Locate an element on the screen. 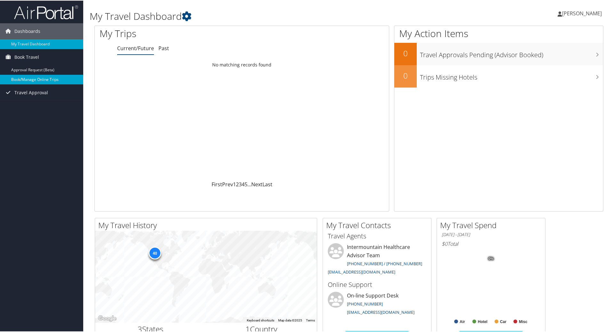 The width and height of the screenshot is (612, 332). a: Open this area in Google Maps (opens a new window) is located at coordinates (107, 318).